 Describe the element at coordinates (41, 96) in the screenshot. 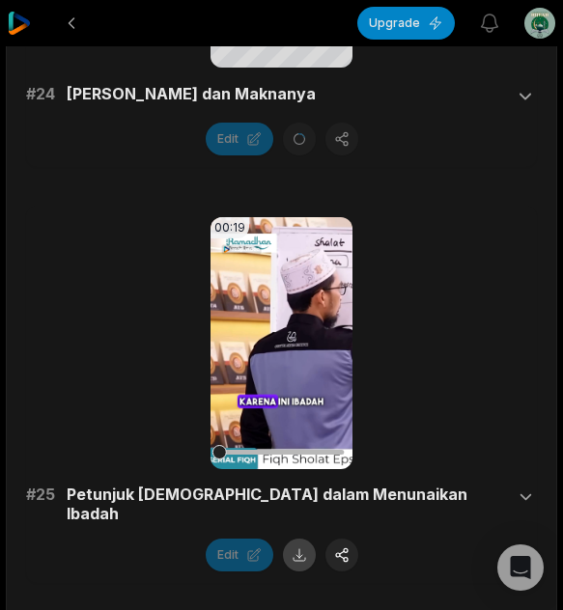

I see `span: # 24` at that location.